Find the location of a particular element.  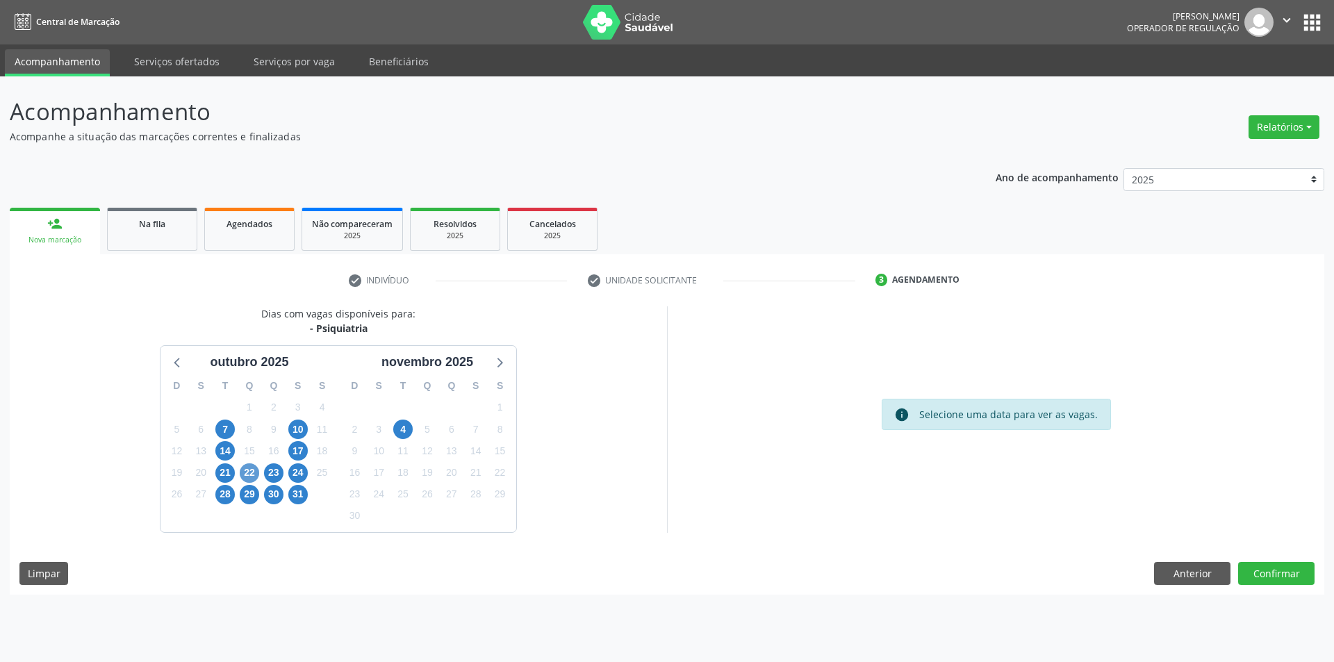

div: - Psiquiatria is located at coordinates (338, 328).